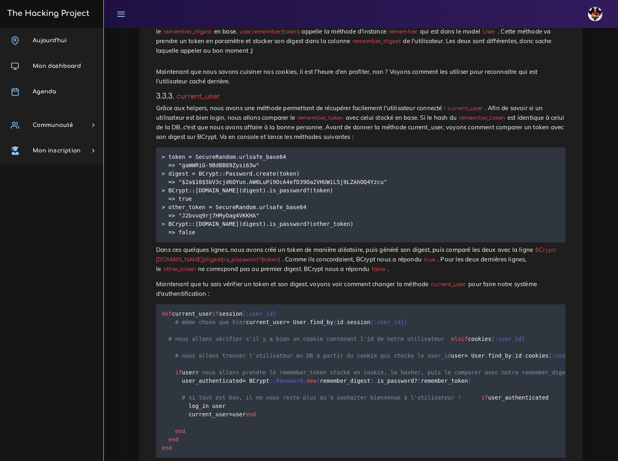 This screenshot has width=618, height=461. Describe the element at coordinates (403, 32) in the screenshot. I see `code: remember` at that location.